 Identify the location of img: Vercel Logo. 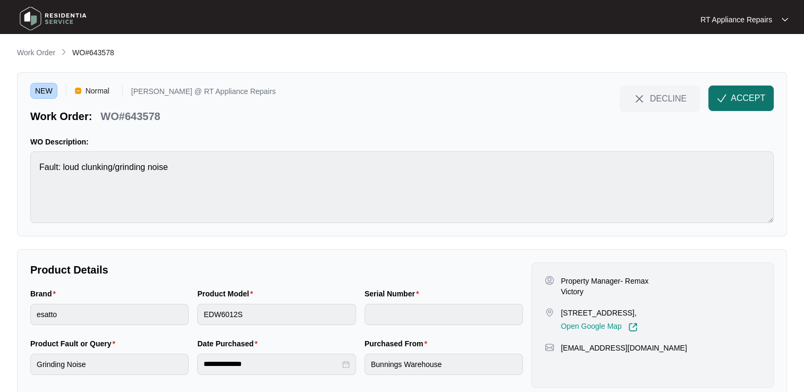
(78, 91).